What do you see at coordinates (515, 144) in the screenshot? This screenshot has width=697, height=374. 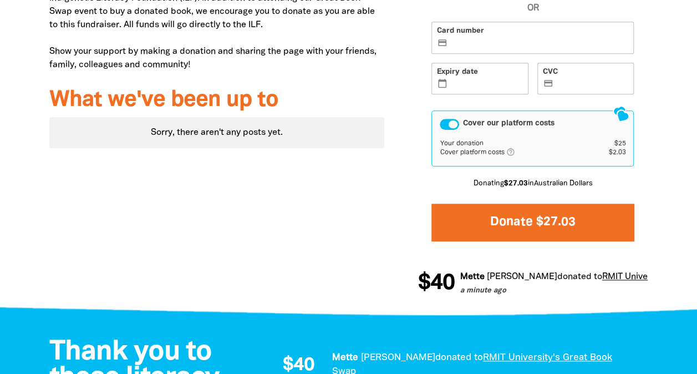 I see `td: Your donation` at bounding box center [515, 144].